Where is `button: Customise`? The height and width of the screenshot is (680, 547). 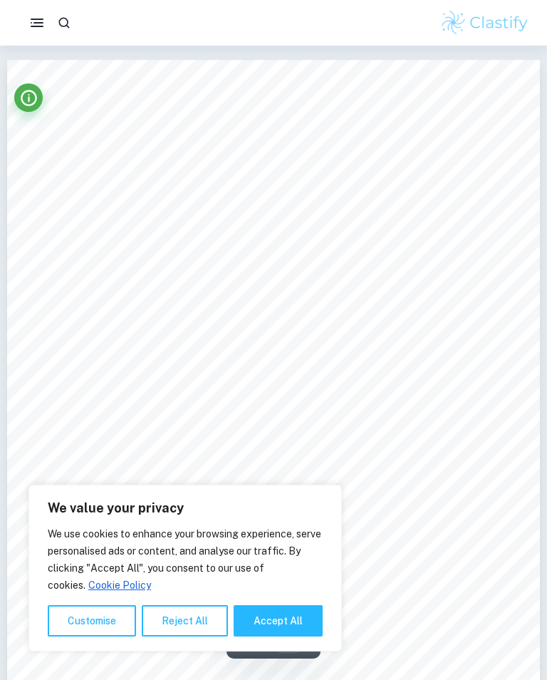 button: Customise is located at coordinates (92, 621).